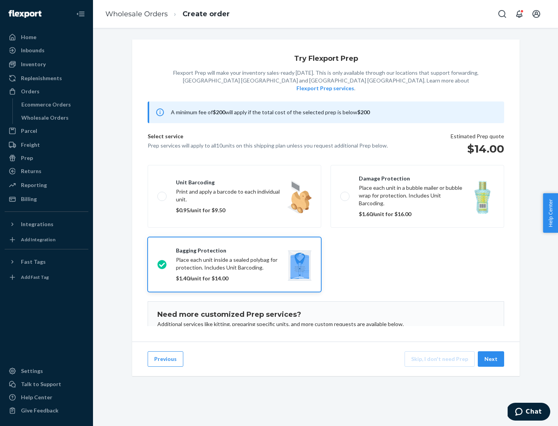 This screenshot has width=558, height=426. Describe the element at coordinates (536, 14) in the screenshot. I see `button: Open account menu` at that location.